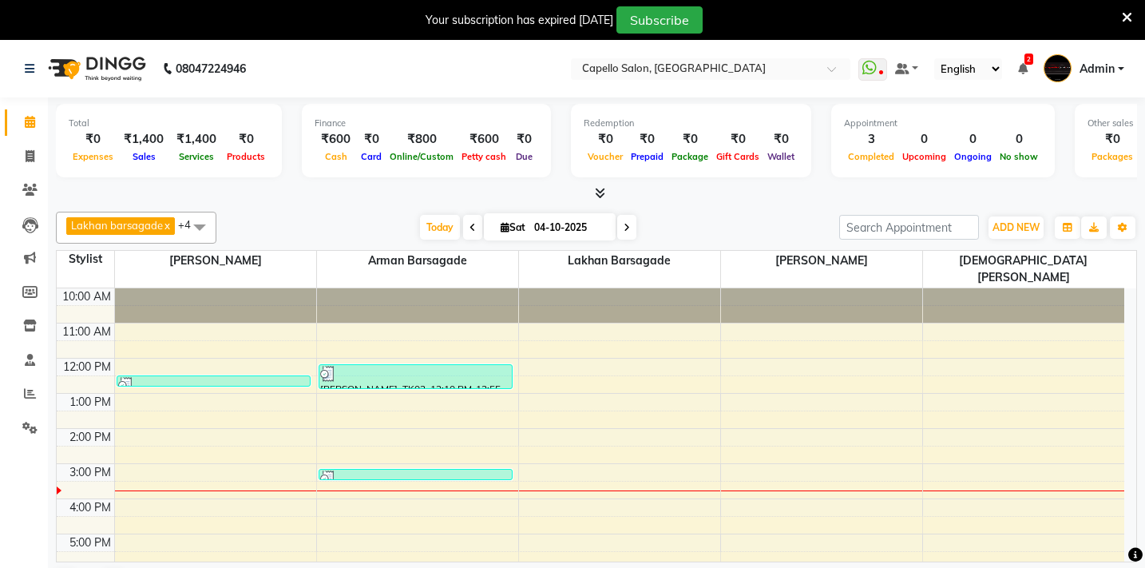 The height and width of the screenshot is (568, 1145). I want to click on span: Services, so click(196, 156).